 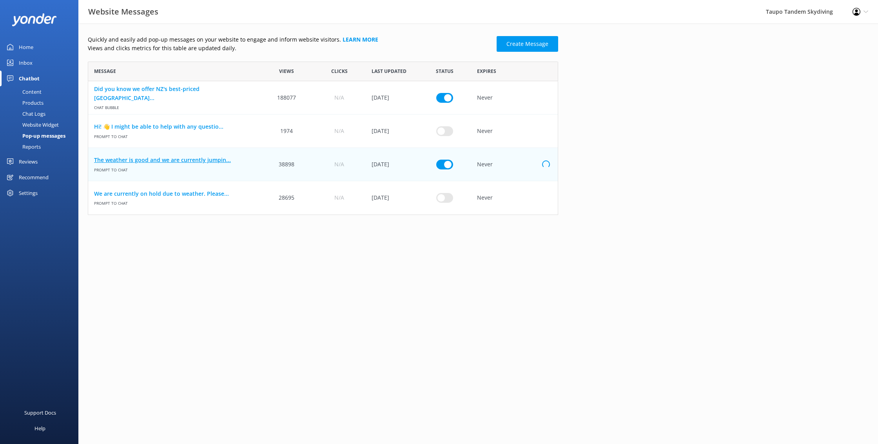 What do you see at coordinates (34, 177) in the screenshot?
I see `div: Recommend` at bounding box center [34, 177].